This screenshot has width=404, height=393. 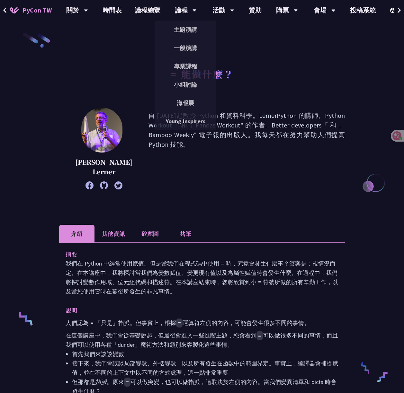 What do you see at coordinates (113, 233) in the screenshot?
I see `li: 其他資訊` at bounding box center [113, 233].